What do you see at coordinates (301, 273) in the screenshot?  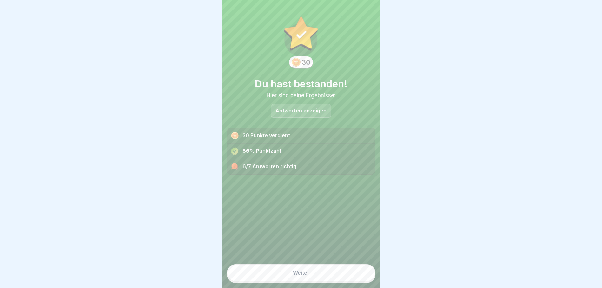 I see `button: Weiter` at bounding box center [301, 273].